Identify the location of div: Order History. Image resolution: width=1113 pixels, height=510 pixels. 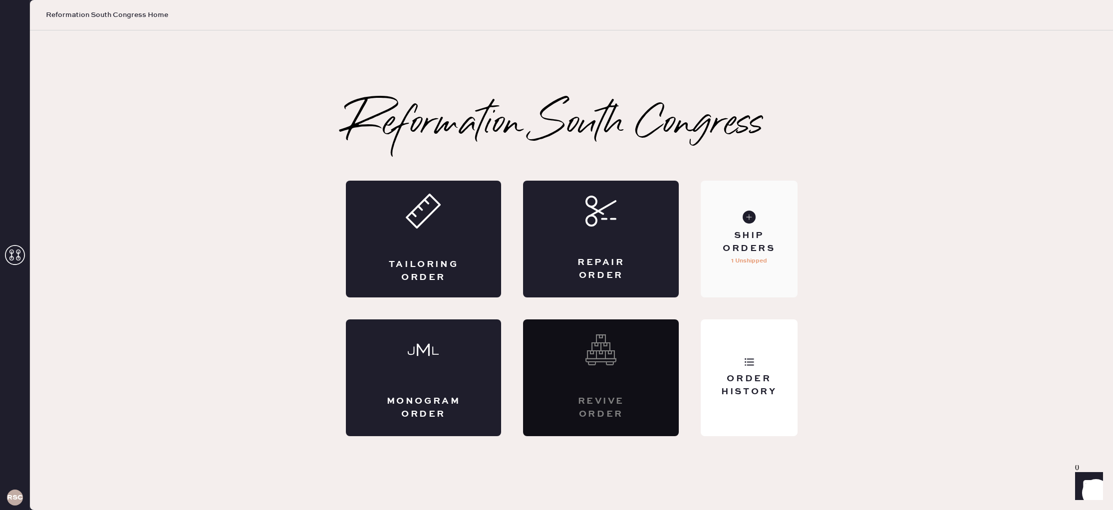
(749, 385).